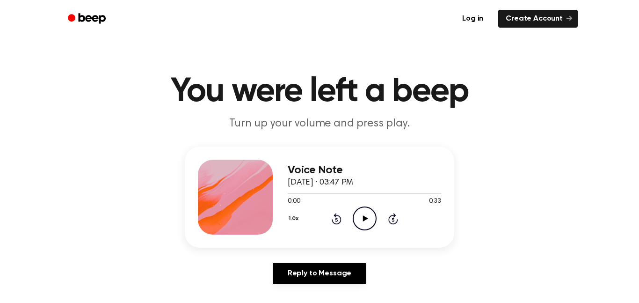 Image resolution: width=639 pixels, height=303 pixels. What do you see at coordinates (294, 201) in the screenshot?
I see `span: 0:00` at bounding box center [294, 201].